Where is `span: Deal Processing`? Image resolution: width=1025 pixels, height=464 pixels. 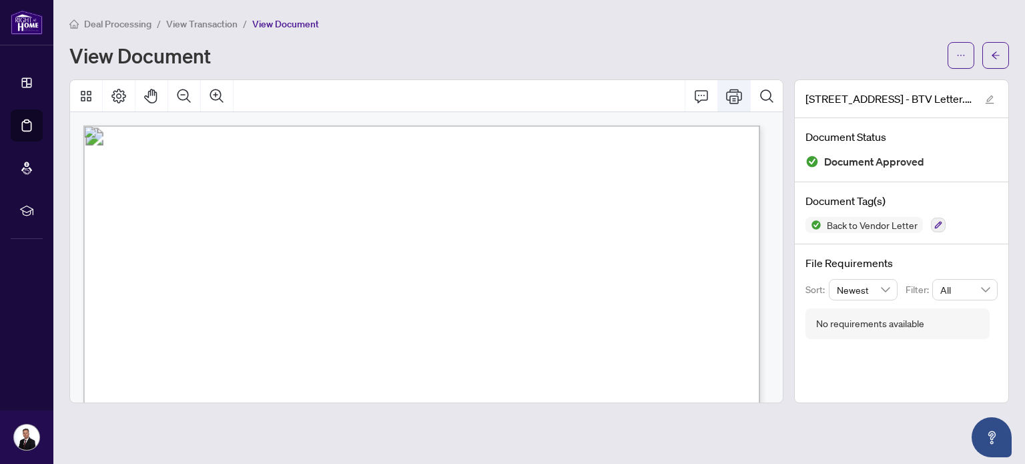 span: Deal Processing is located at coordinates (117, 24).